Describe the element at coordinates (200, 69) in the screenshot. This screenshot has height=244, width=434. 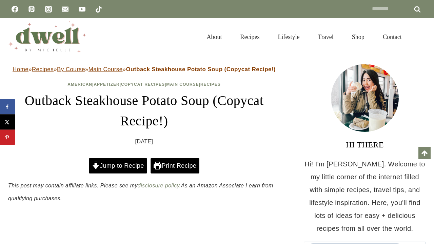
I see `strong: Outback Steakhouse Potato Soup (Copycat Recipe!)` at that location.